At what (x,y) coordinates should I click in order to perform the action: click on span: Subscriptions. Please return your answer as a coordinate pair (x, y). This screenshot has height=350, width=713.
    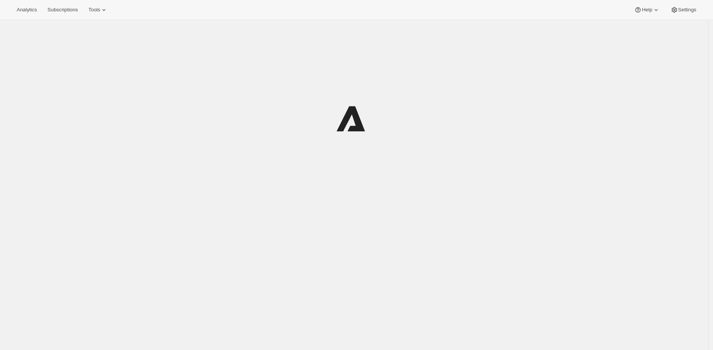
    Looking at the image, I should click on (63, 10).